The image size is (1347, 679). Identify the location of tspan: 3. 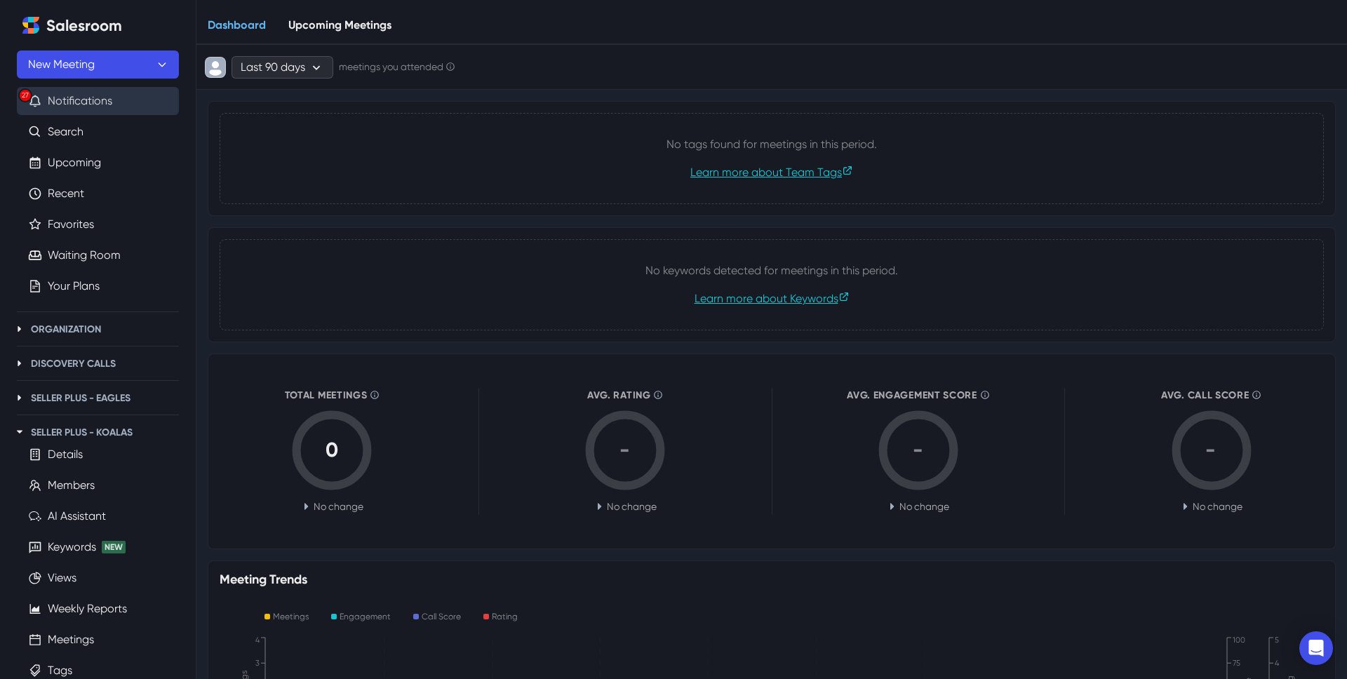
(257, 663).